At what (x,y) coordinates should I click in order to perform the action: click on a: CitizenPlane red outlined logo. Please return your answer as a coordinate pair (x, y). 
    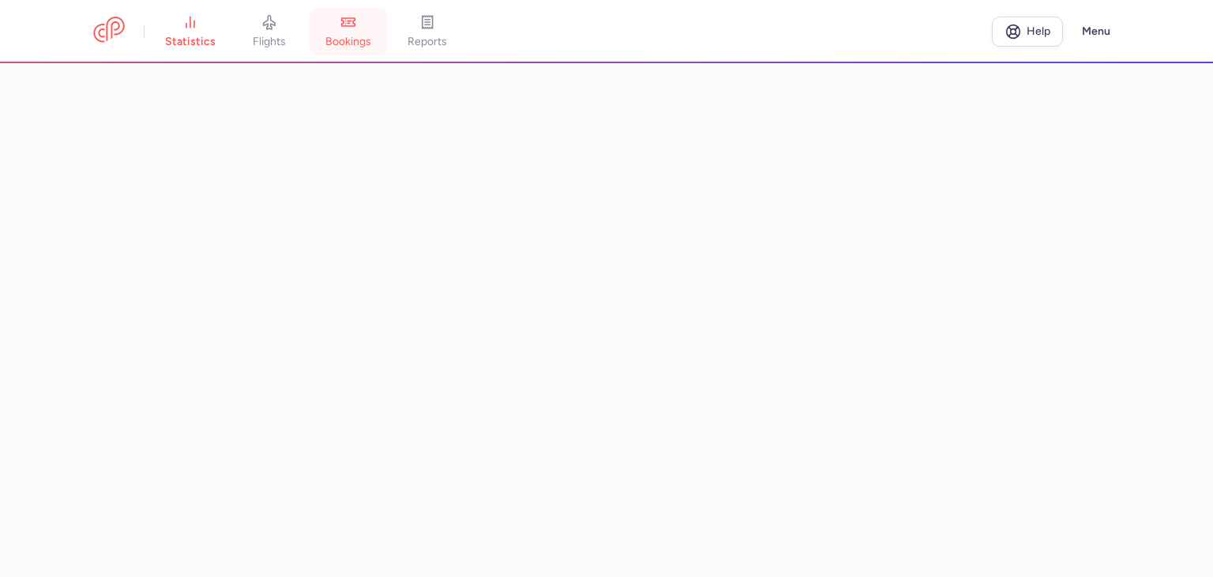
    Looking at the image, I should click on (109, 31).